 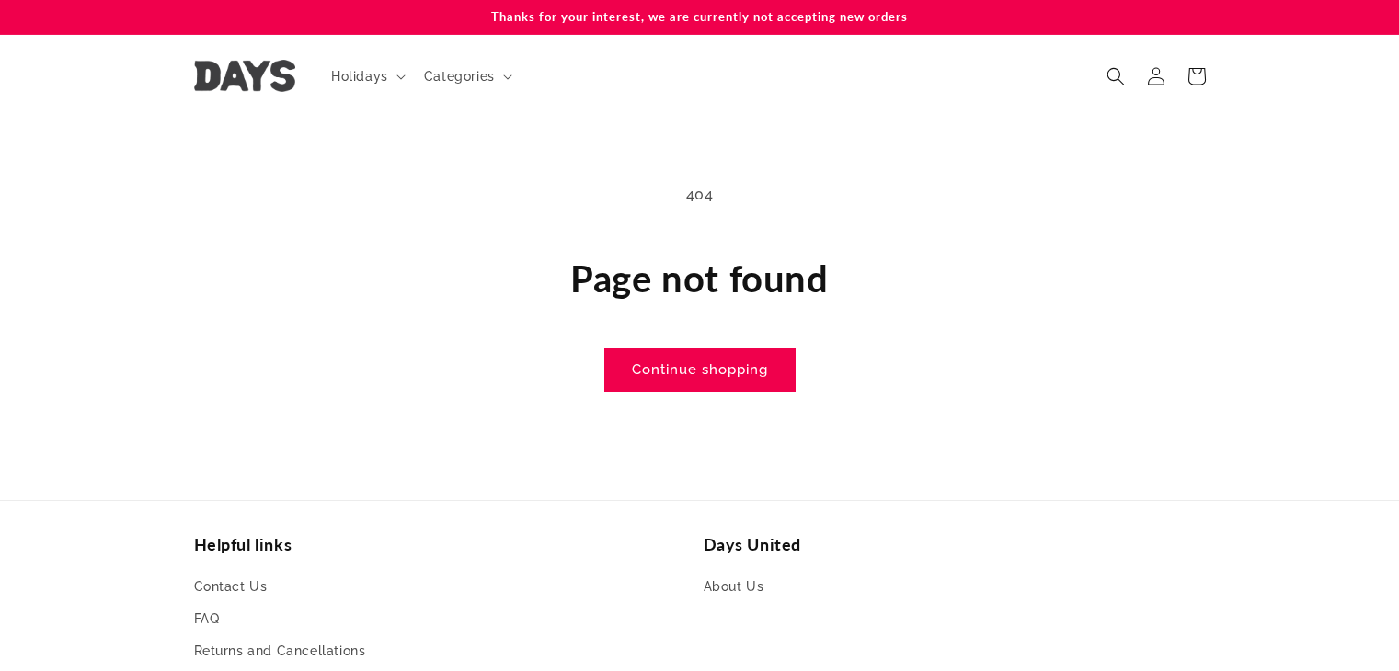 I want to click on summary: Categories, so click(x=466, y=76).